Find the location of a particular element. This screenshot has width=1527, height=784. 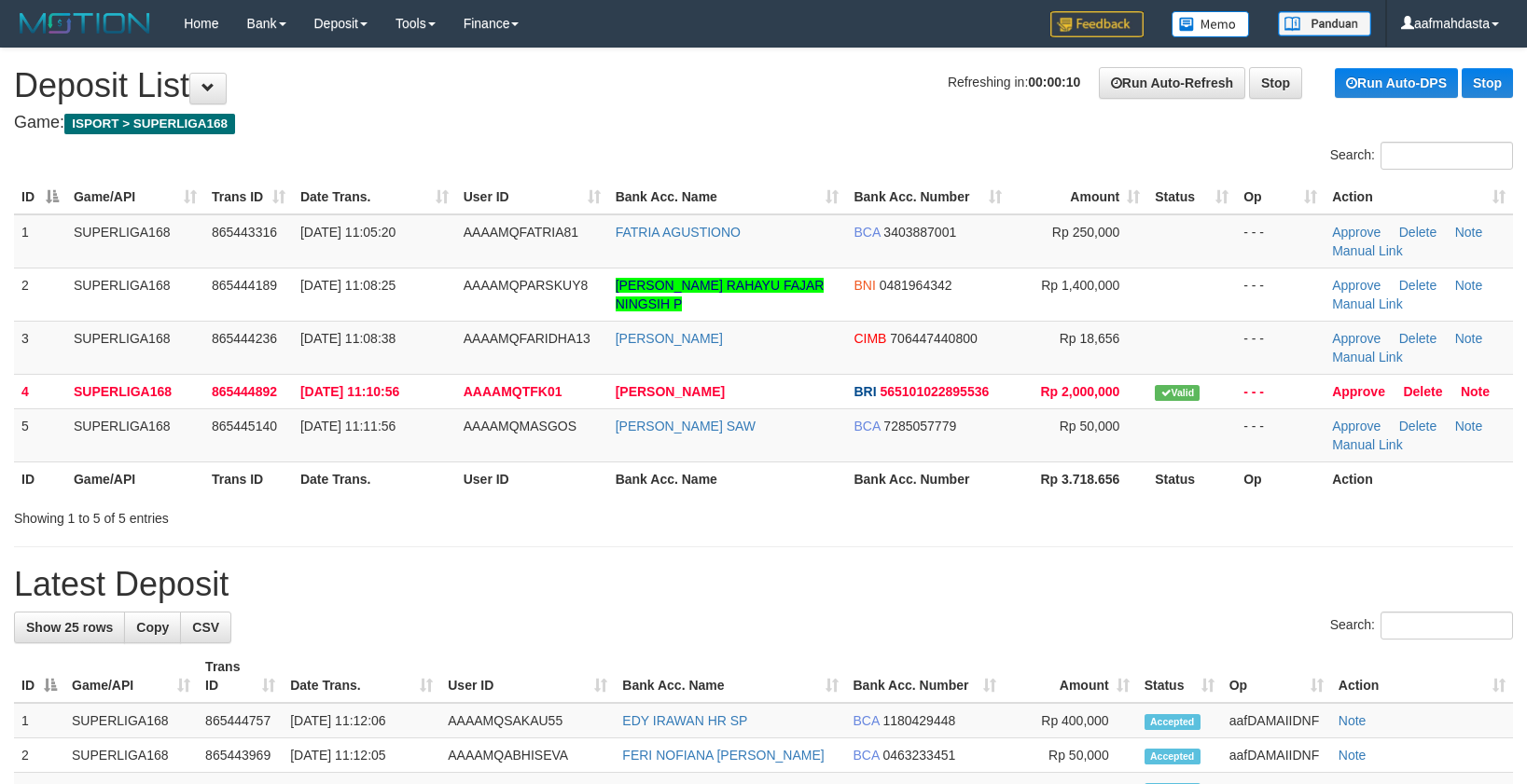

th: User ID is located at coordinates (531, 478).